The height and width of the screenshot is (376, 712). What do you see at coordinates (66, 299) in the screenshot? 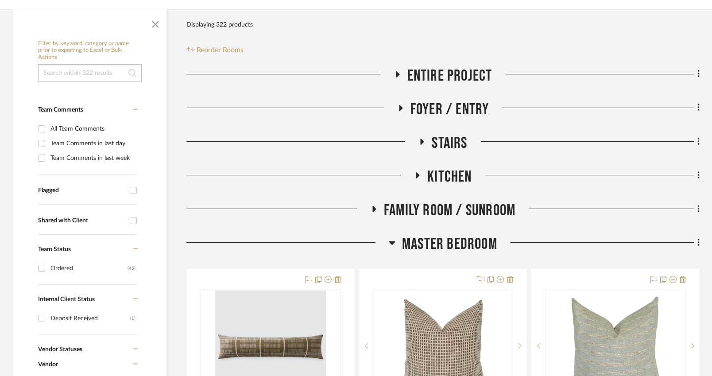
I see `span: Internal Client Status` at bounding box center [66, 299].